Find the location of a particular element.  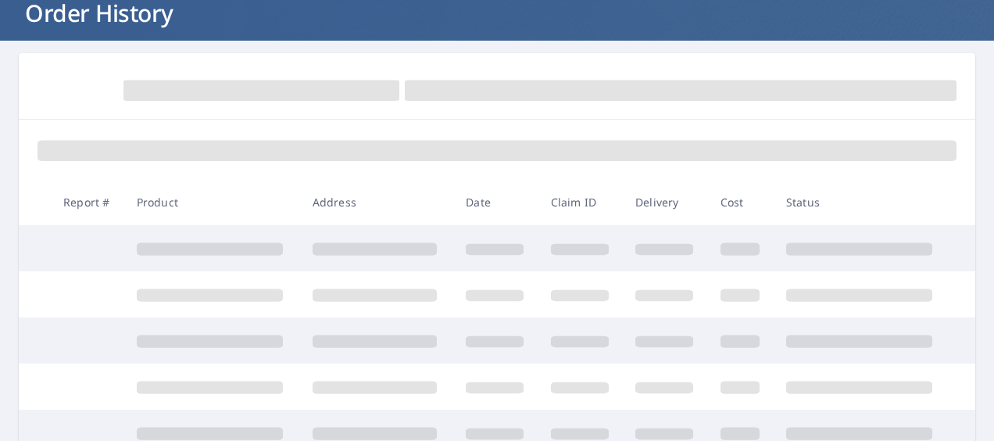

th: Delivery is located at coordinates (665, 202).